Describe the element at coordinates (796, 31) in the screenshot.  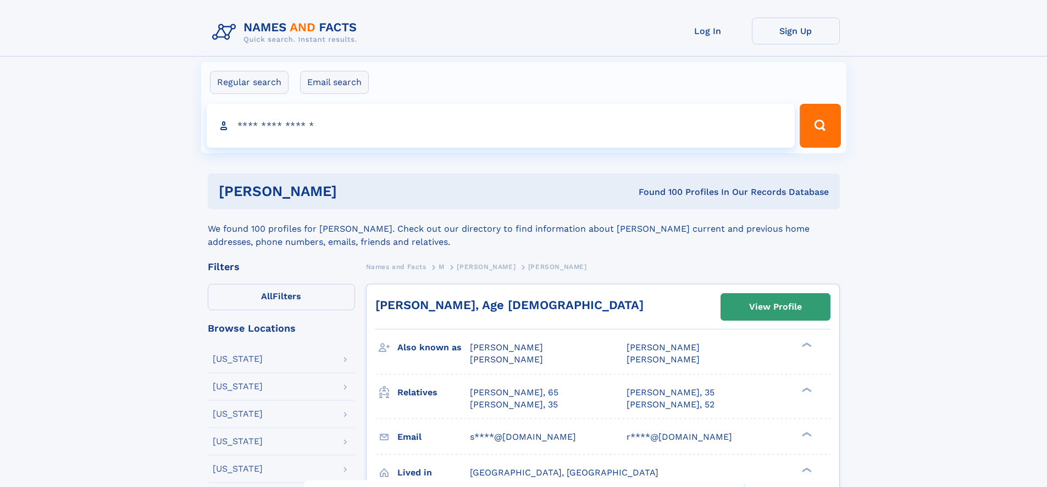
I see `a: Sign Up` at that location.